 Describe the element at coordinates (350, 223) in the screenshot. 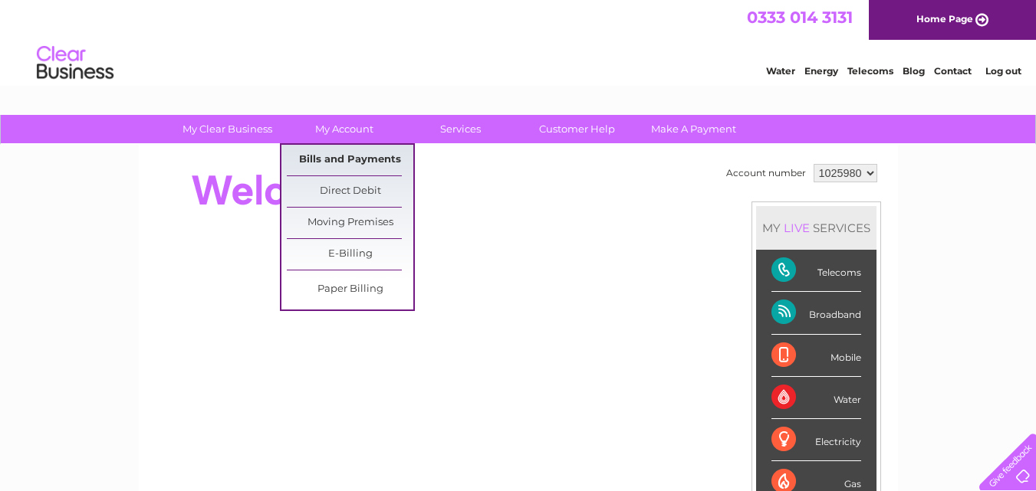

I see `a: Moving Premises` at that location.